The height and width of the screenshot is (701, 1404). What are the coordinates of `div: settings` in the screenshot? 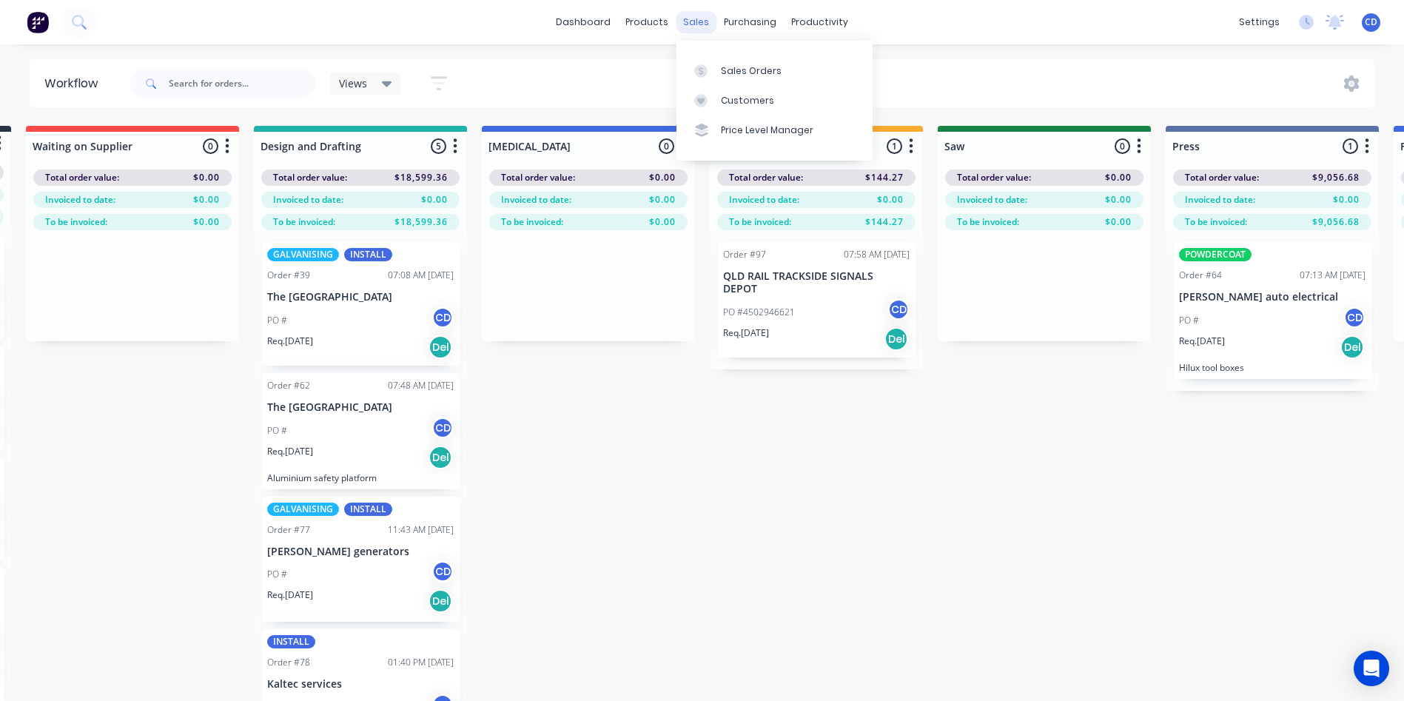 It's located at (1259, 22).